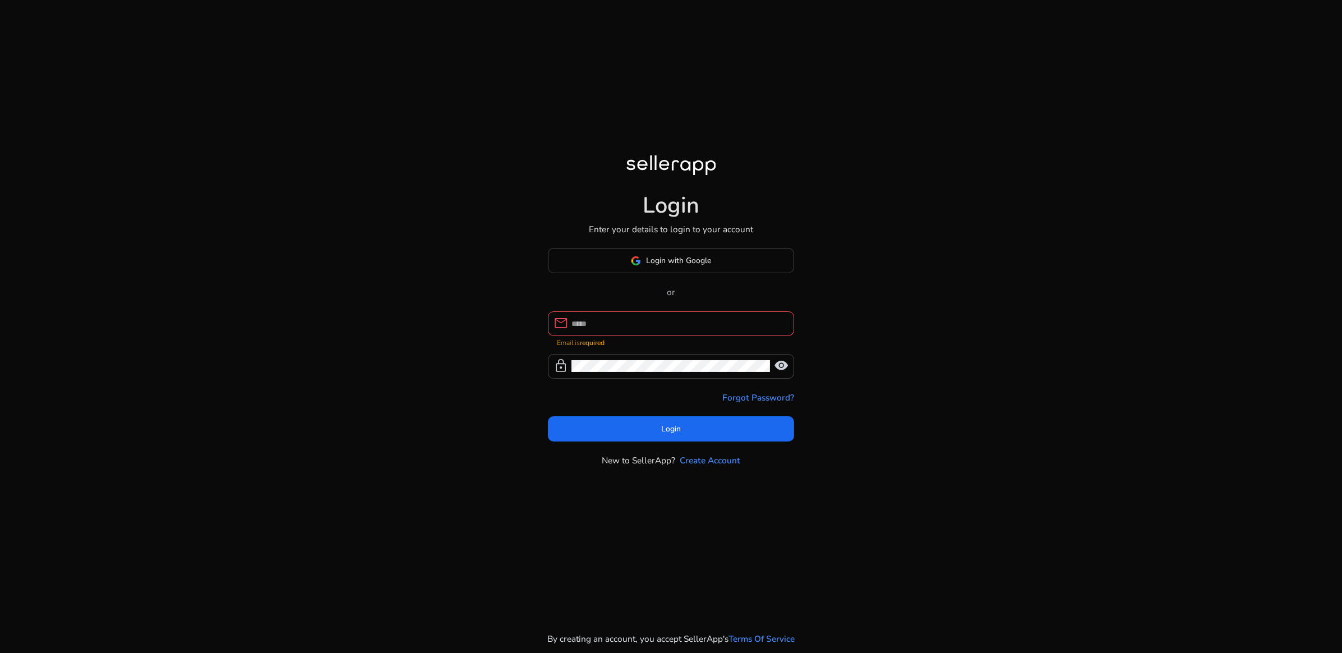 This screenshot has width=1342, height=653. I want to click on strong: required, so click(592, 343).